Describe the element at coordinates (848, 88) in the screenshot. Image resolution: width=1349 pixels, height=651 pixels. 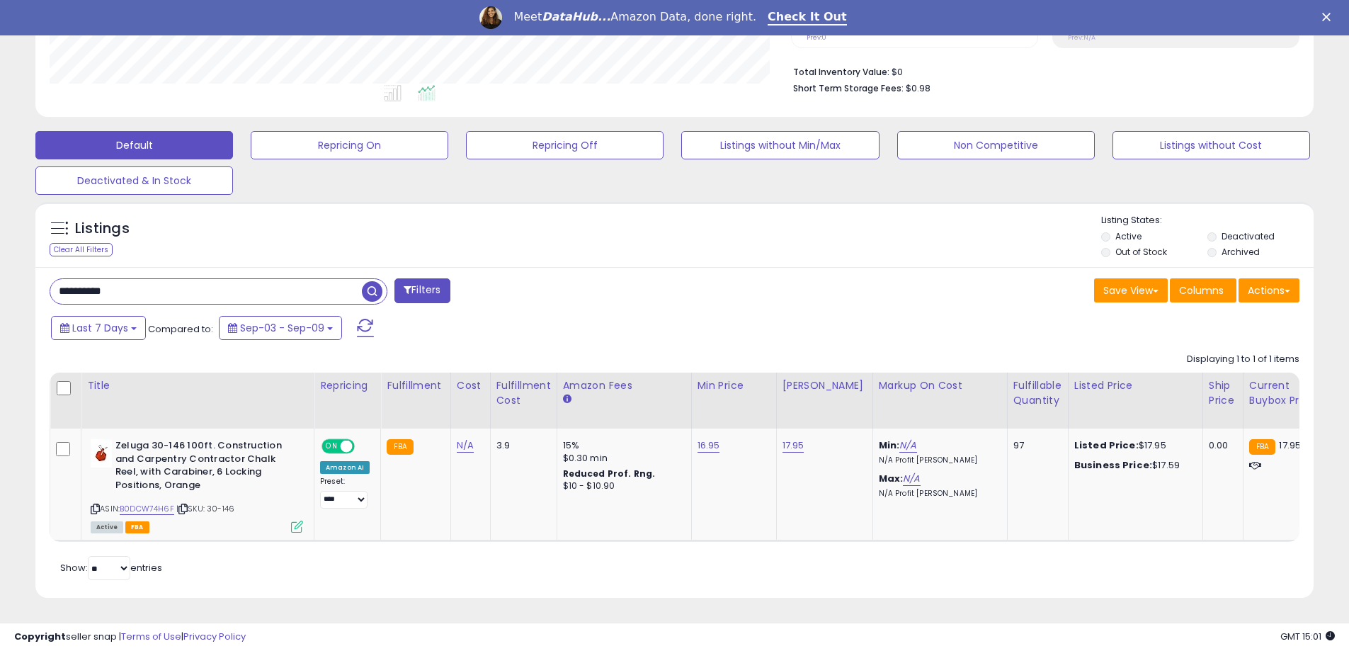
I see `b: Short Term Storage Fees:` at that location.